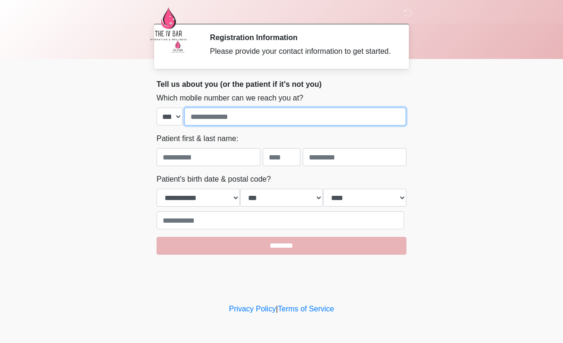 The image size is (563, 343). What do you see at coordinates (230, 98) in the screenshot?
I see `label: Which mobile number can we reach you at?` at bounding box center [230, 98].